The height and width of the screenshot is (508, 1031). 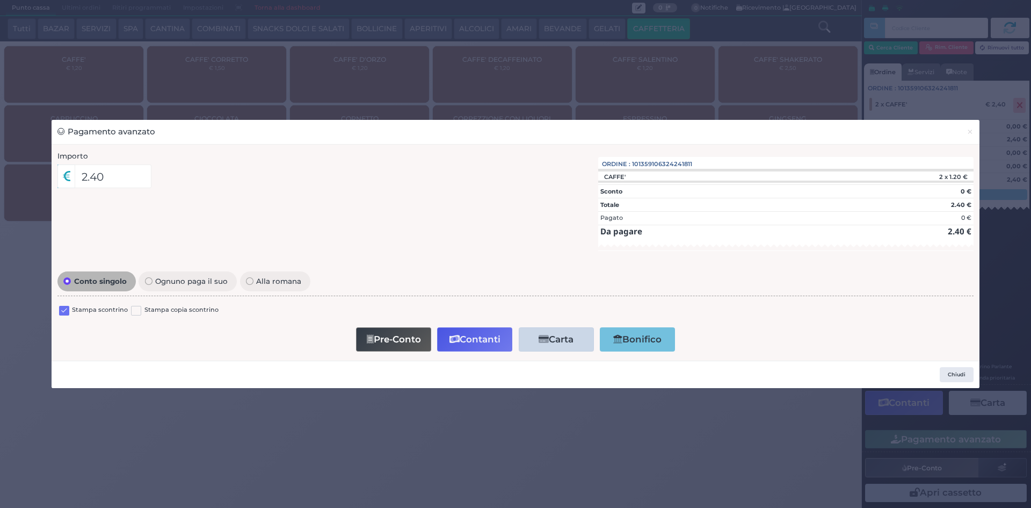 I want to click on button: Carta, so click(x=557, y=339).